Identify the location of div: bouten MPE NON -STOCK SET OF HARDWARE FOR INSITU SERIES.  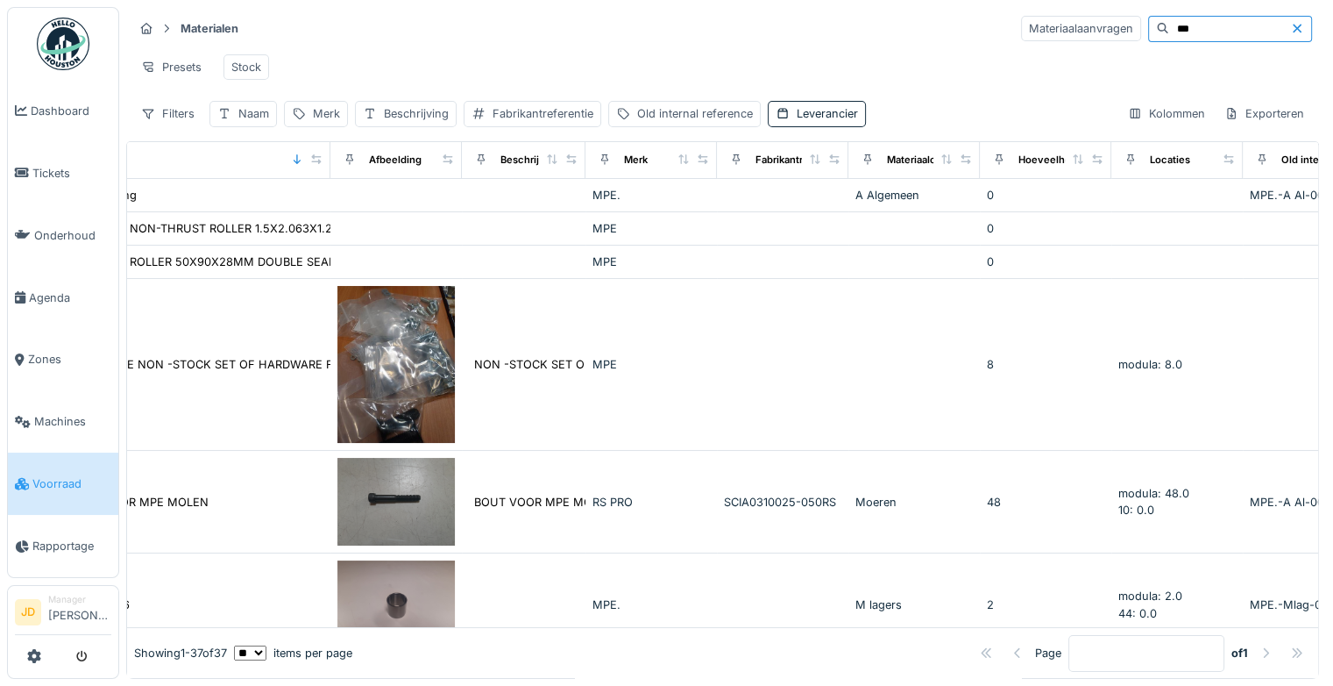
(249, 364).